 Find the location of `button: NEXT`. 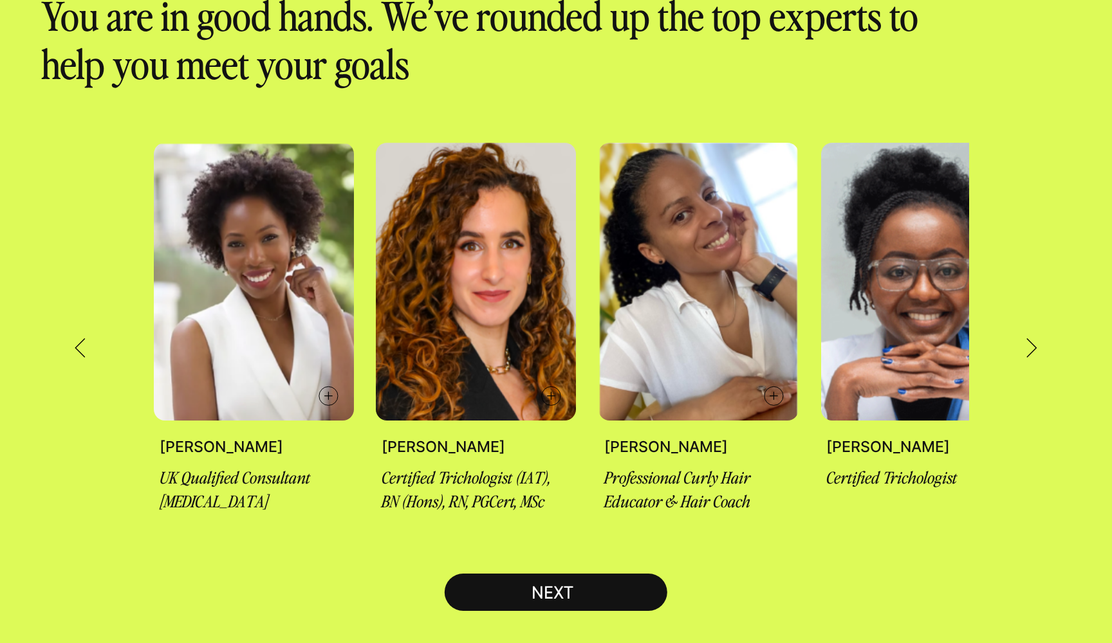

button: NEXT is located at coordinates (556, 592).